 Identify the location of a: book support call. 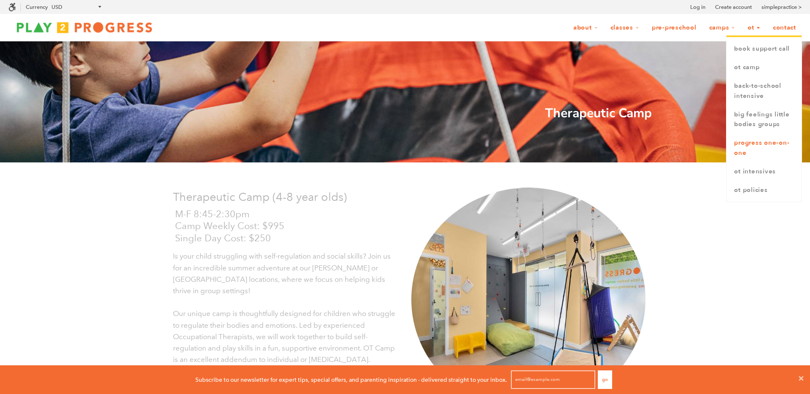
(764, 49).